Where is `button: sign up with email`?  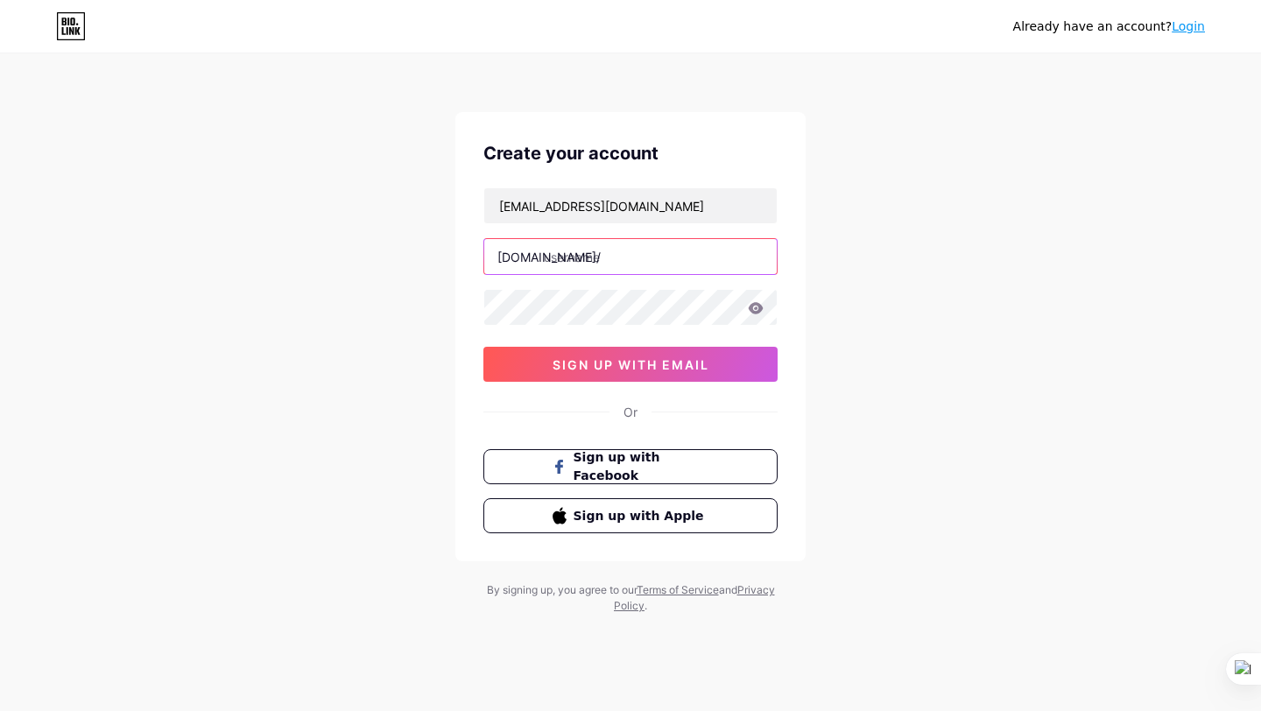
button: sign up with email is located at coordinates (630, 364).